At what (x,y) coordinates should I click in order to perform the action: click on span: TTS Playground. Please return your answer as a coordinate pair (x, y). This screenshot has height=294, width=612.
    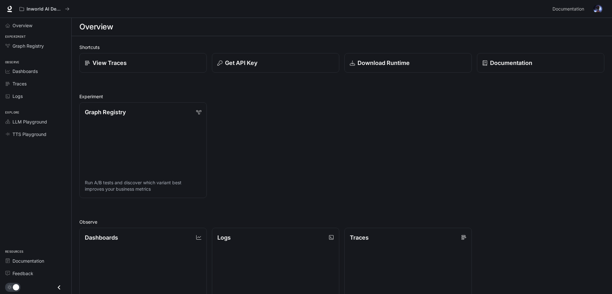
    Looking at the image, I should click on (29, 134).